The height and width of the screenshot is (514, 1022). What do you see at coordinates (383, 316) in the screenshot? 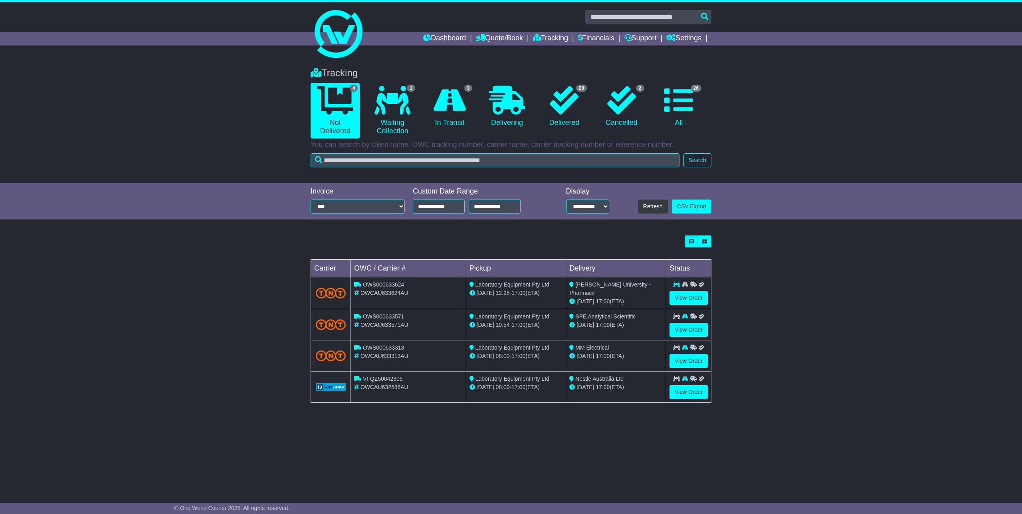
I see `span: OWS000633571` at bounding box center [383, 316].